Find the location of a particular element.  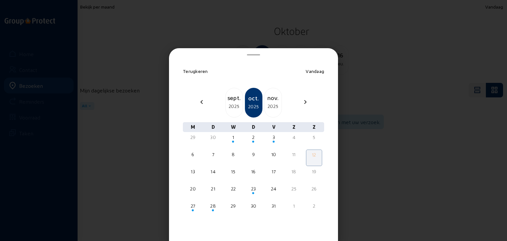

div: 8 is located at coordinates (233, 154).